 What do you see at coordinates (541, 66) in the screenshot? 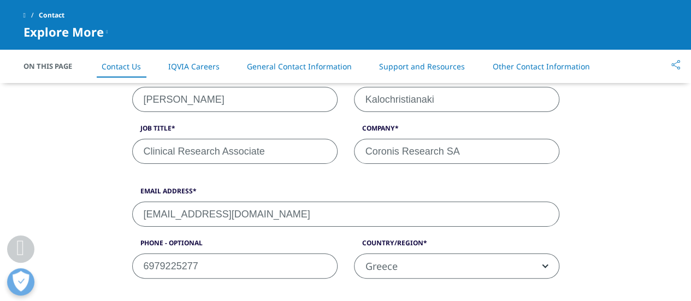
I see `a: Other Contact Information` at bounding box center [541, 66].